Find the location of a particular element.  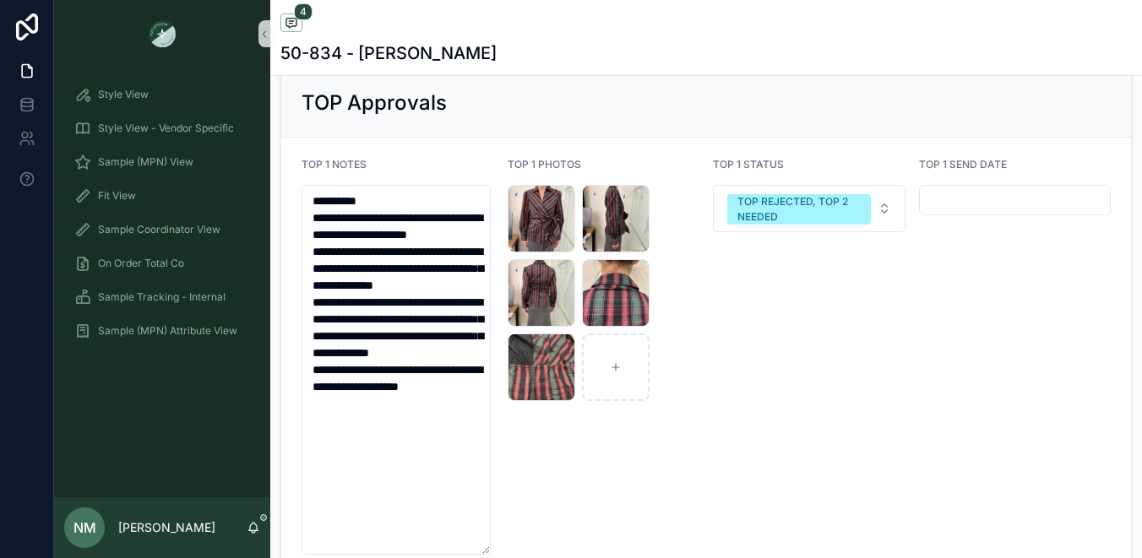

h2: TOP Approvals is located at coordinates (374, 103).